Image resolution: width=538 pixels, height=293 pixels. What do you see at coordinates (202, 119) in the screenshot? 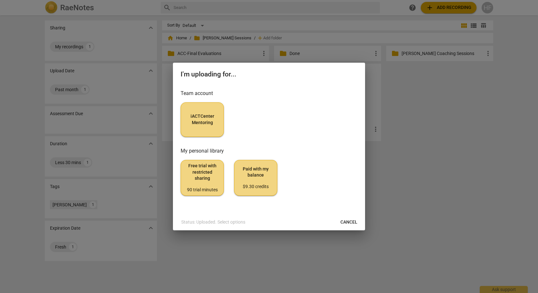
I see `span: iACTCenter Mentoring` at bounding box center [202, 119].